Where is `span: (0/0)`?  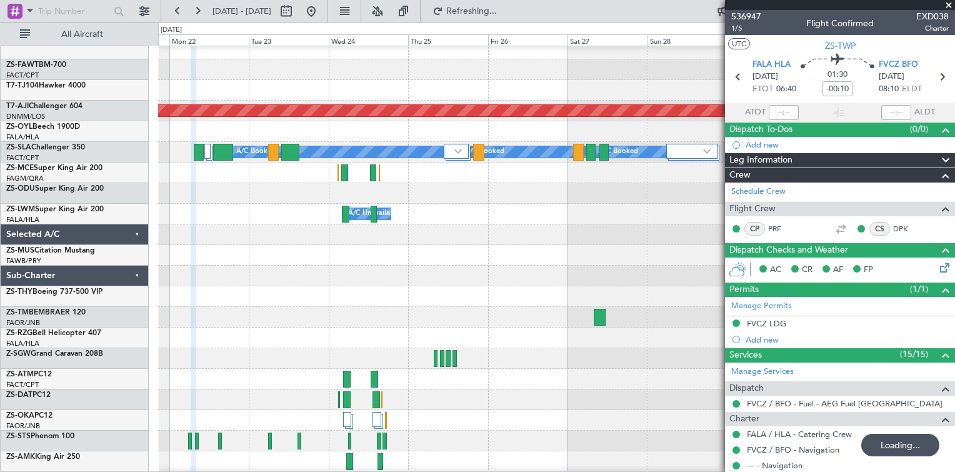 span: (0/0) is located at coordinates (919, 129).